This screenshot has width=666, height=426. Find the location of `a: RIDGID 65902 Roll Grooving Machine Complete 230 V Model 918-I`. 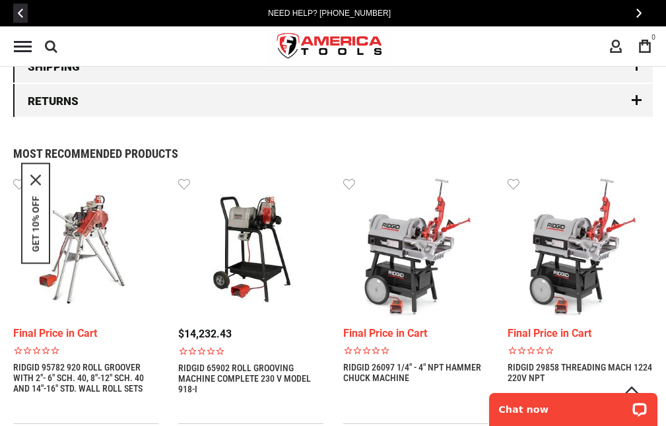

a: RIDGID 65902 Roll Grooving Machine Complete 230 V Model 918-I is located at coordinates (251, 378).